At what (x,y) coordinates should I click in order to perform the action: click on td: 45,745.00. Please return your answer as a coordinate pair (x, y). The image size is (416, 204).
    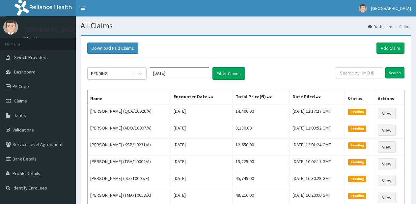
    Looking at the image, I should click on (261, 180).